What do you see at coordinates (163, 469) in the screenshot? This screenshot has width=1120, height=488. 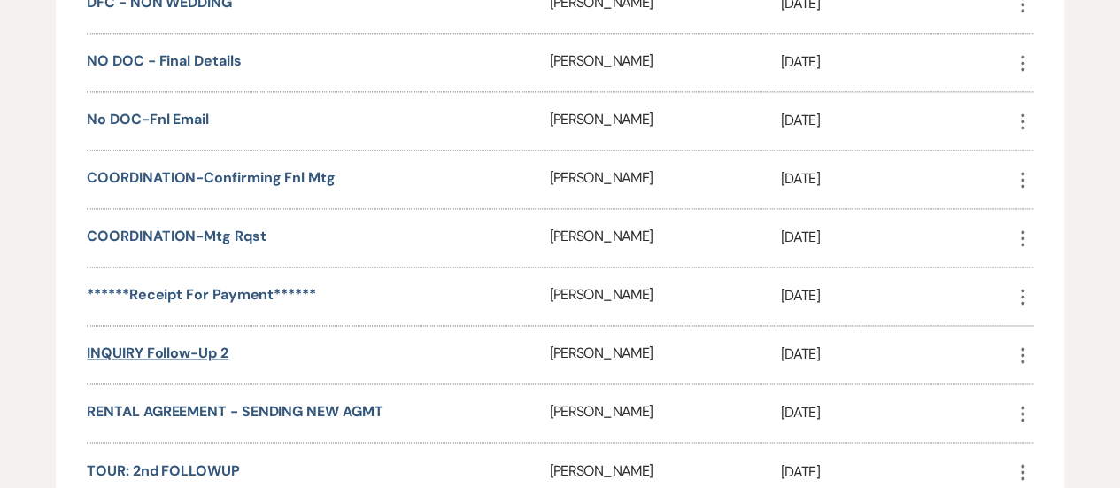 I see `a: TOUR: 2nd FOLLOWUP` at bounding box center [163, 469].